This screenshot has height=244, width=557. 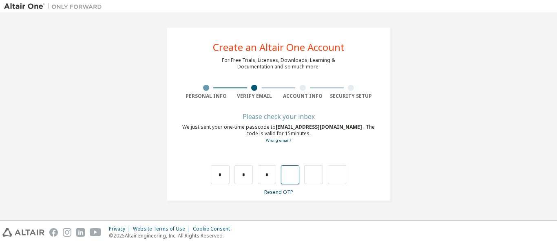 I want to click on div: Create an Altair One Account, so click(x=279, y=47).